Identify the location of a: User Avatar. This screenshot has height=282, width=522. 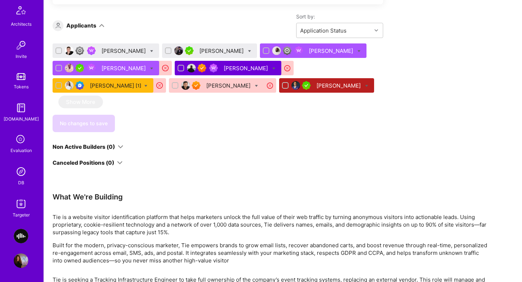
(21, 261).